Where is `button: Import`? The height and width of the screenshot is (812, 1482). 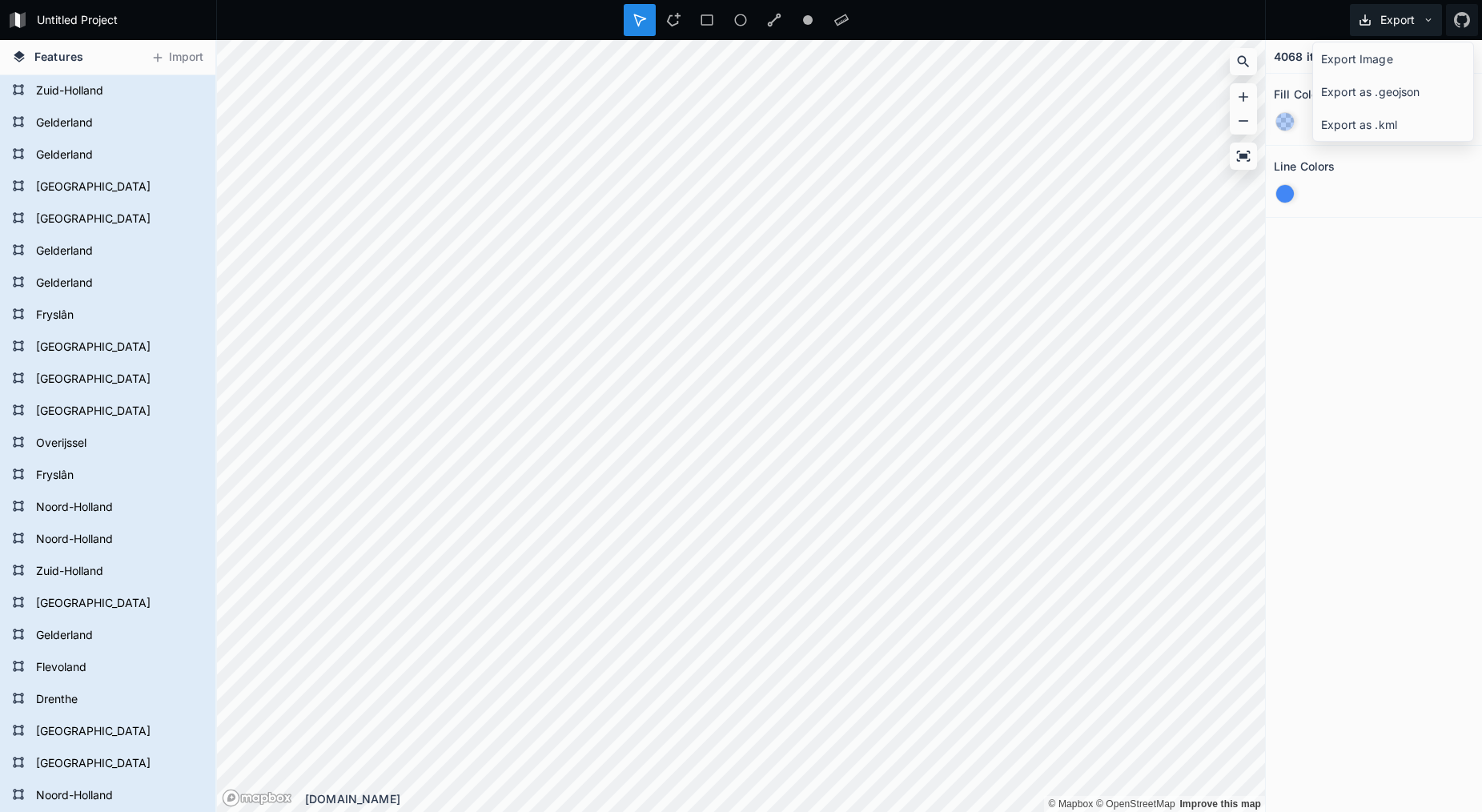 button: Import is located at coordinates (177, 58).